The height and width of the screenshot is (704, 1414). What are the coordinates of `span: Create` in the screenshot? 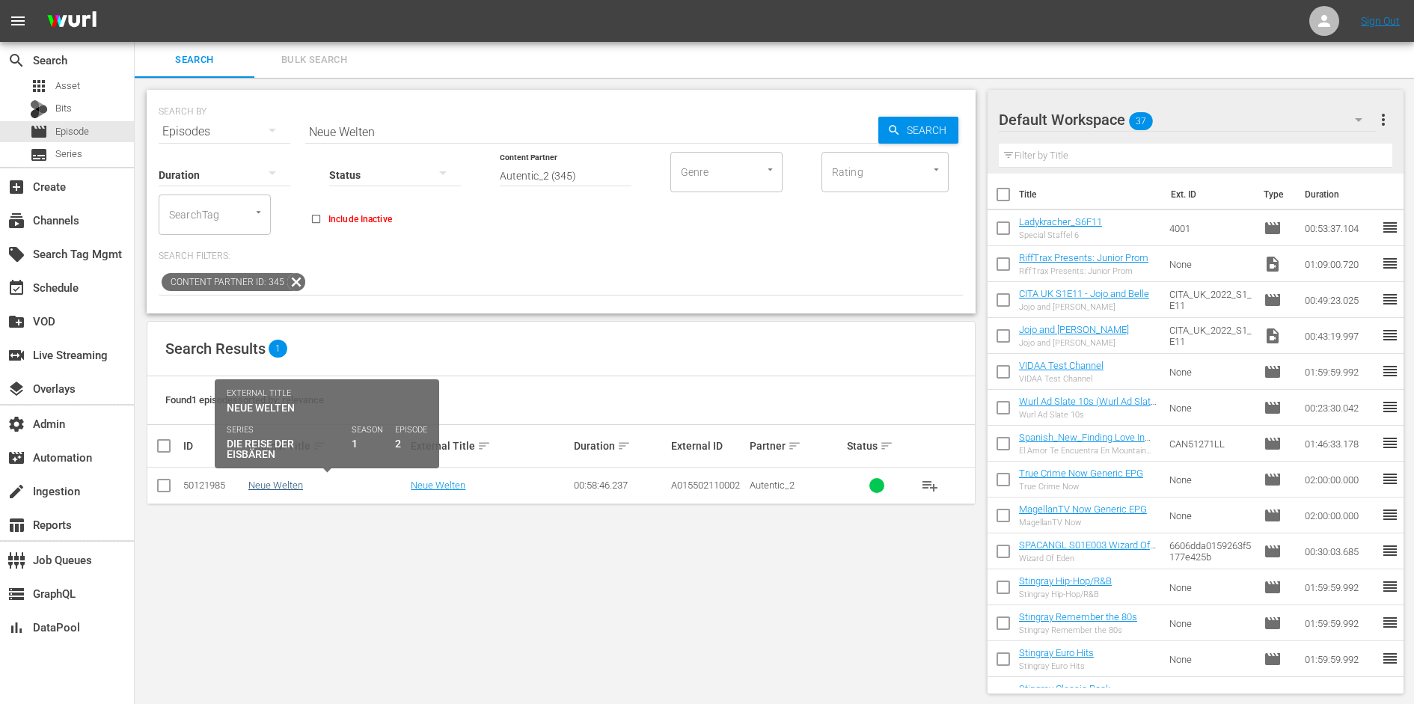 It's located at (16, 187).